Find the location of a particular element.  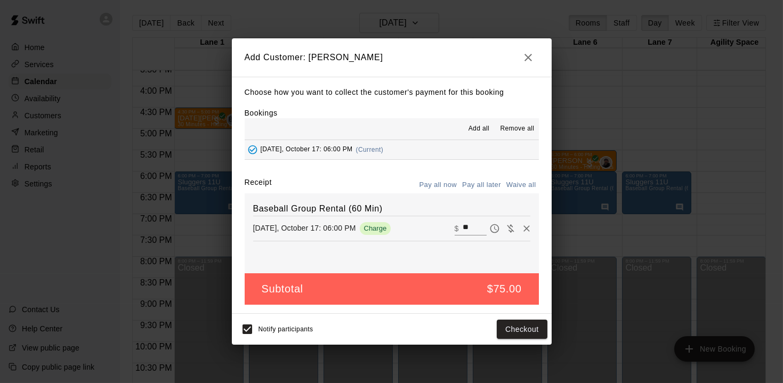

h5: $75.00 is located at coordinates (504, 289).